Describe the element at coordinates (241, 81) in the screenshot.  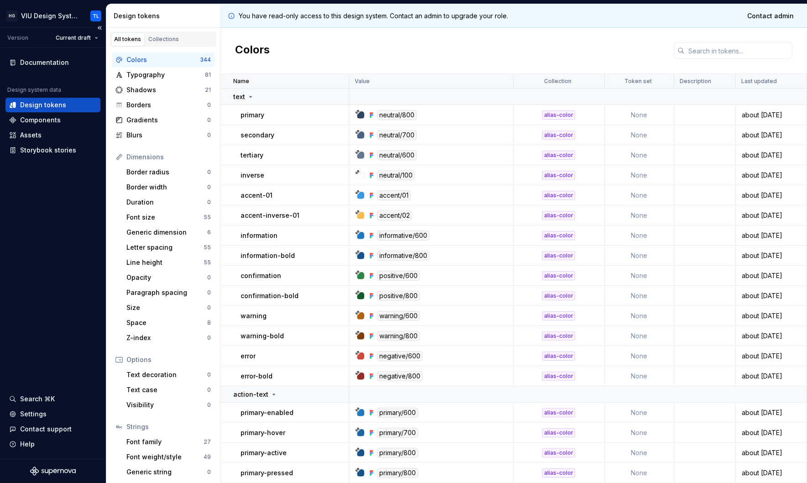
I see `p: Name` at that location.